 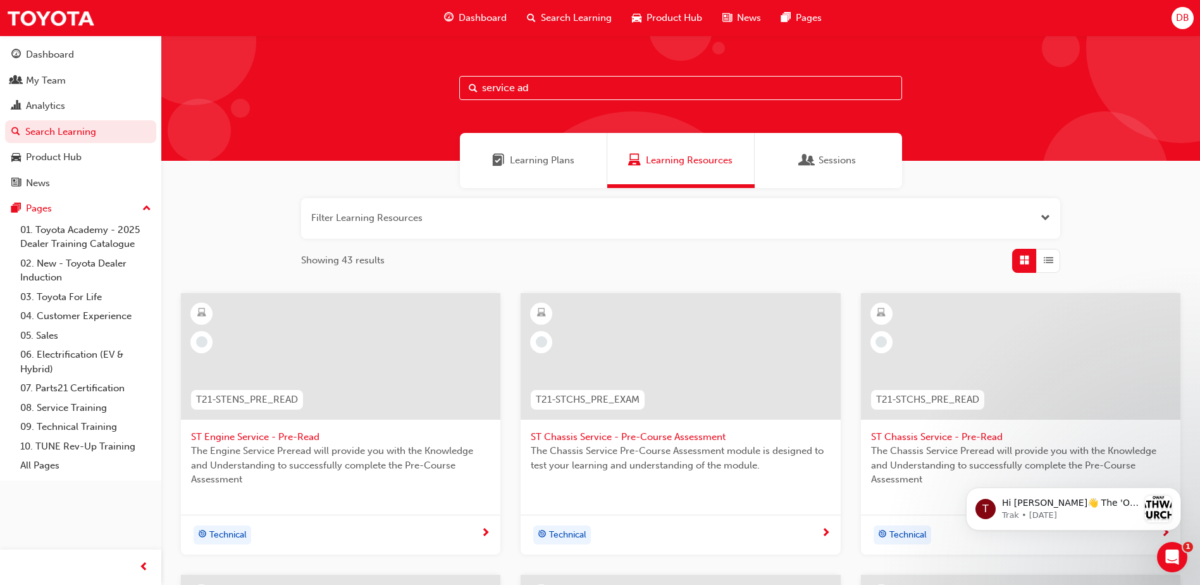 I want to click on span: Product Hub, so click(x=675, y=18).